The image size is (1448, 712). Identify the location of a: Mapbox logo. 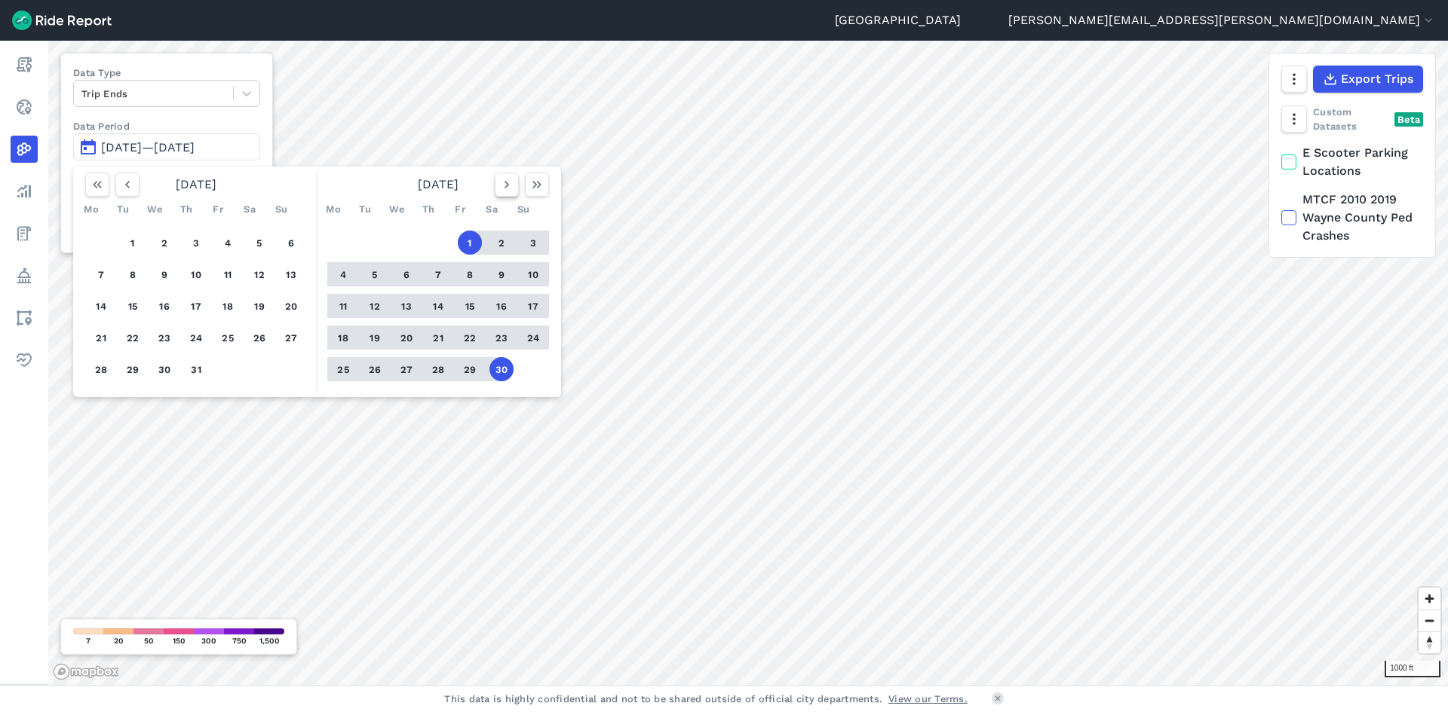
(86, 672).